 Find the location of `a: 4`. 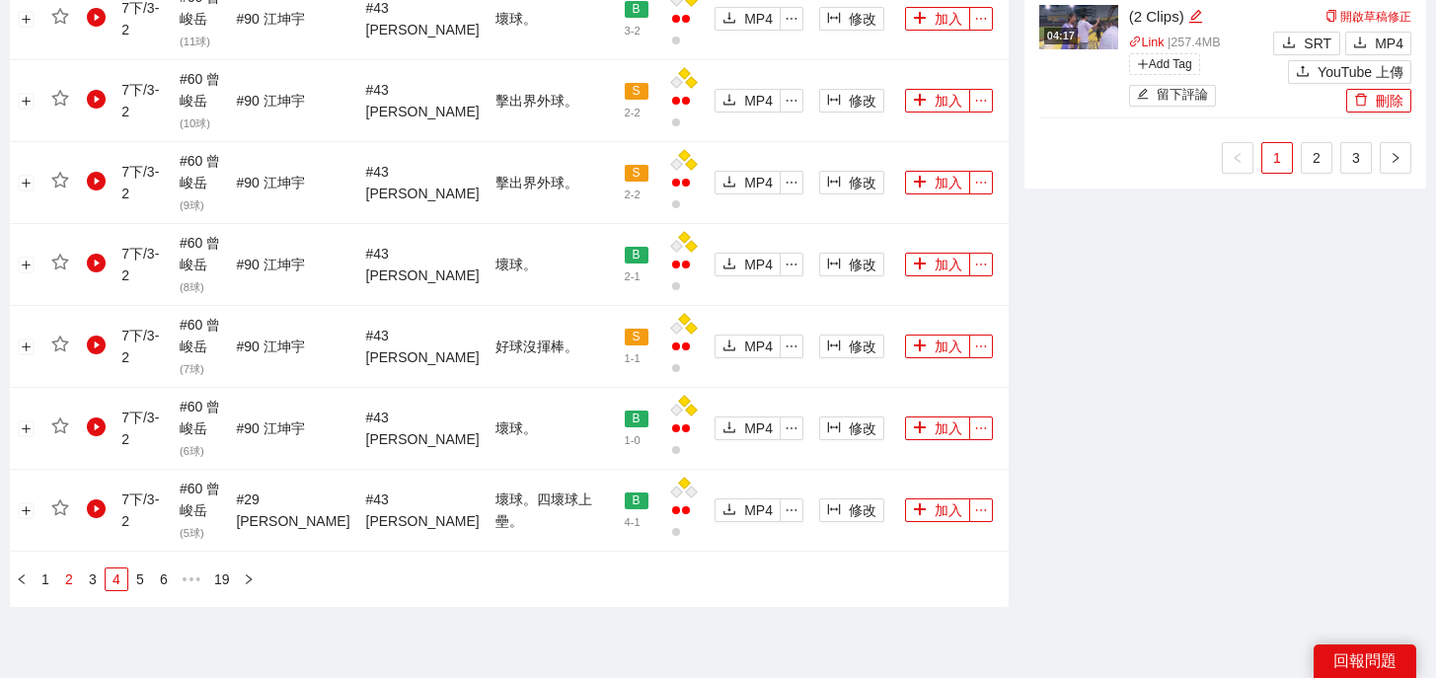

a: 4 is located at coordinates (116, 579).